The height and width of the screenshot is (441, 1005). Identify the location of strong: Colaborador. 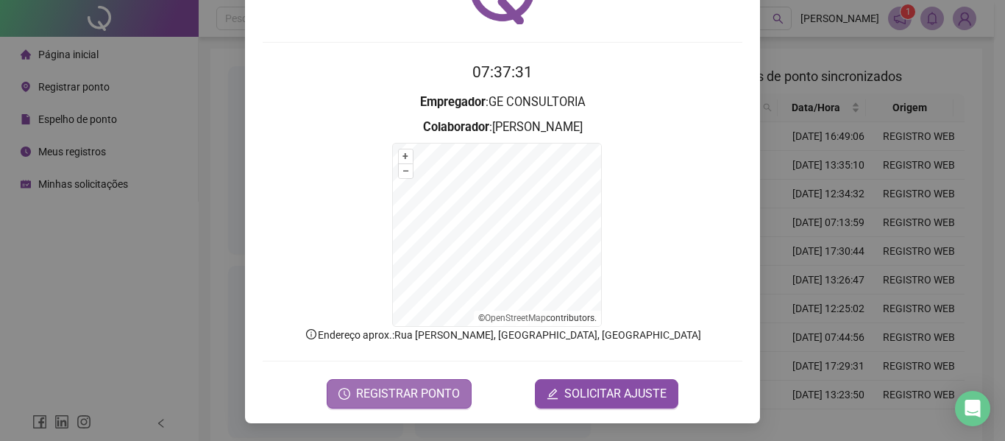
(456, 127).